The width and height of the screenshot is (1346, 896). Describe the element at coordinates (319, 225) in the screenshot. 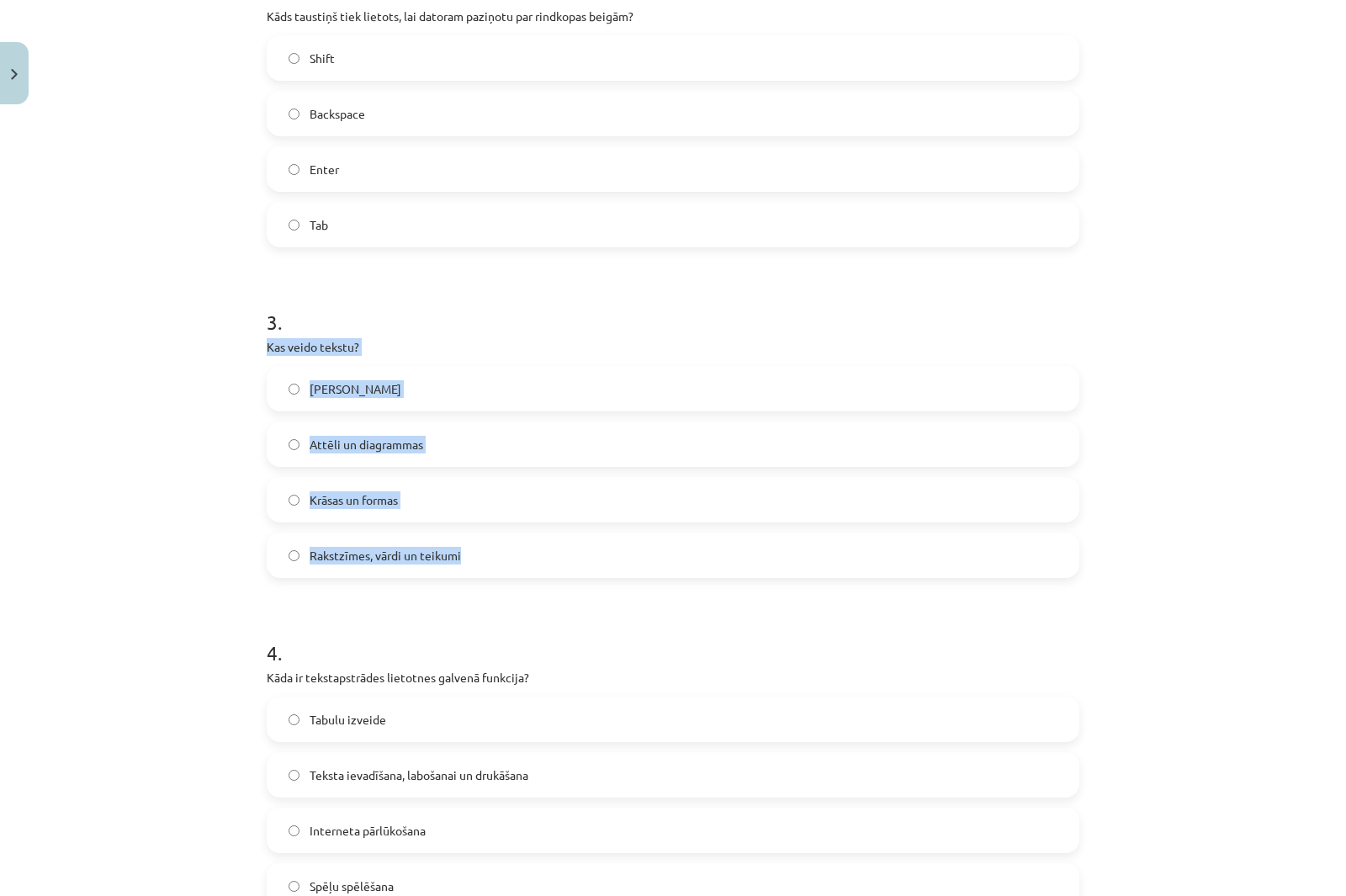

I see `span: Tab` at that location.